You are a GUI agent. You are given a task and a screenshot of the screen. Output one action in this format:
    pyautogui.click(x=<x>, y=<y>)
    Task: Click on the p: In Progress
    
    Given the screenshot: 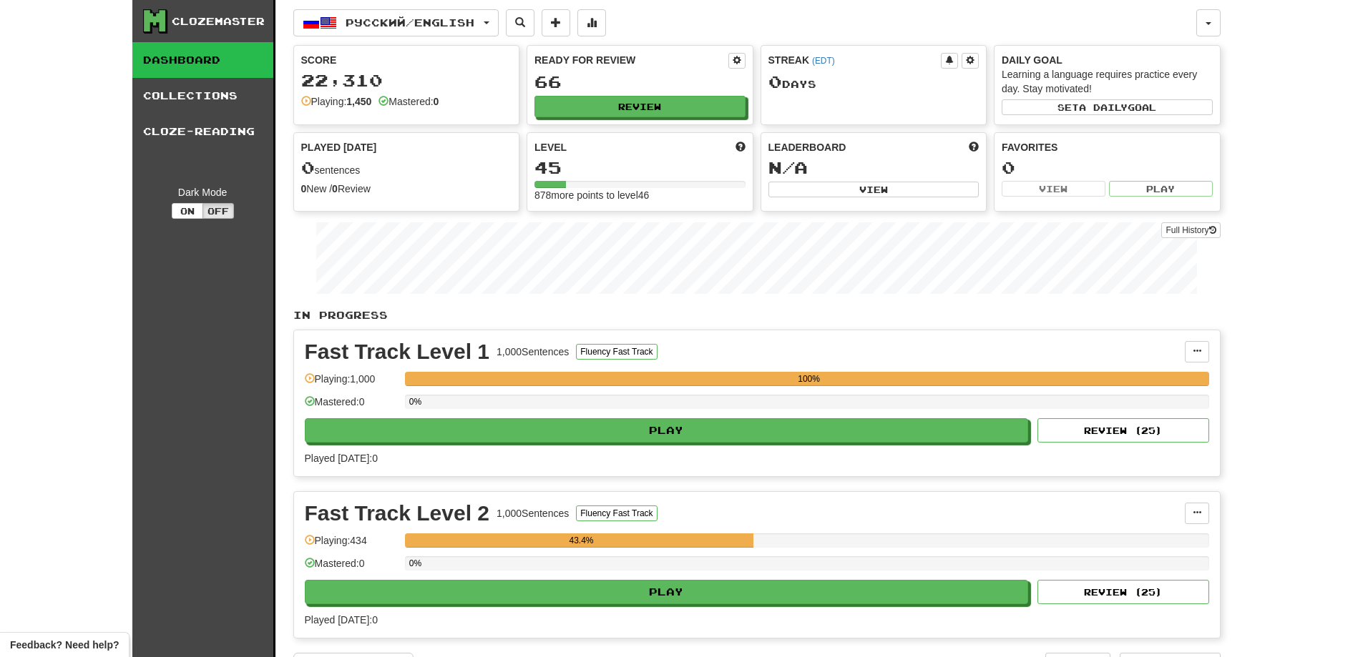 What is the action you would take?
    pyautogui.click(x=757, y=316)
    